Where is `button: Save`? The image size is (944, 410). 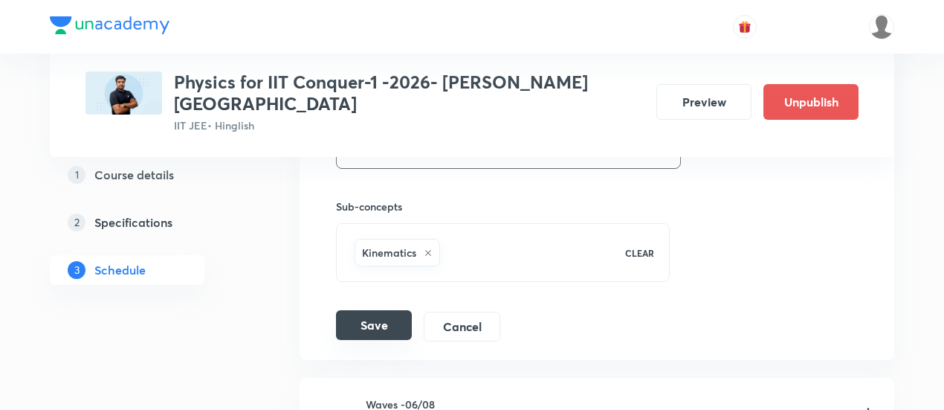
button: Save is located at coordinates (374, 325).